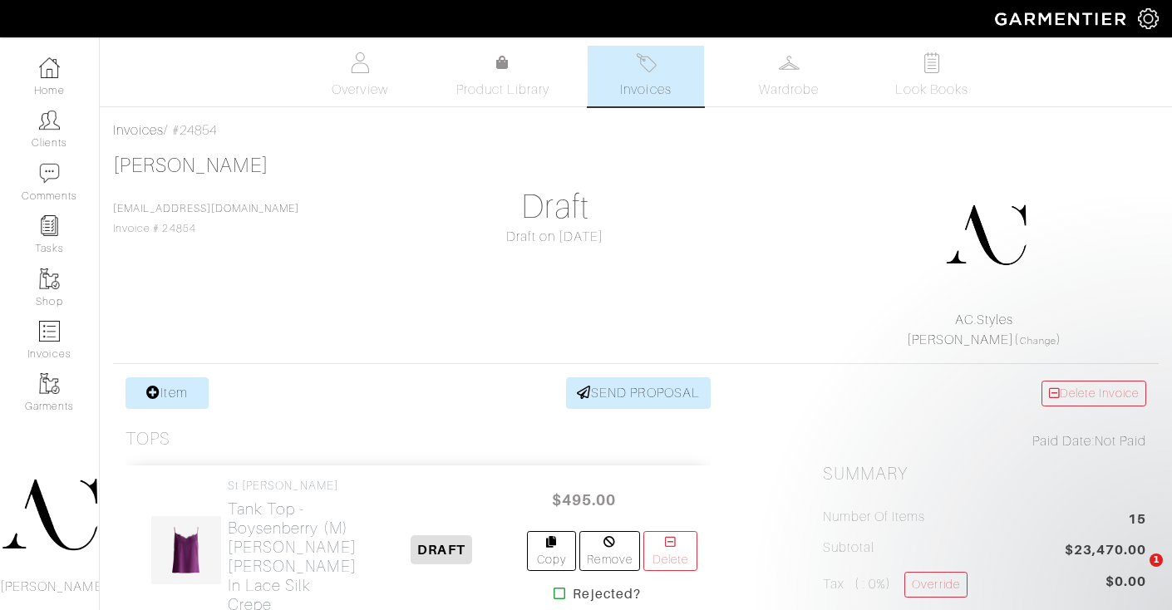 The width and height of the screenshot is (1172, 610). I want to click on img: DupYt8CPKc6sZyAt3svX5Z74.png, so click(986, 235).